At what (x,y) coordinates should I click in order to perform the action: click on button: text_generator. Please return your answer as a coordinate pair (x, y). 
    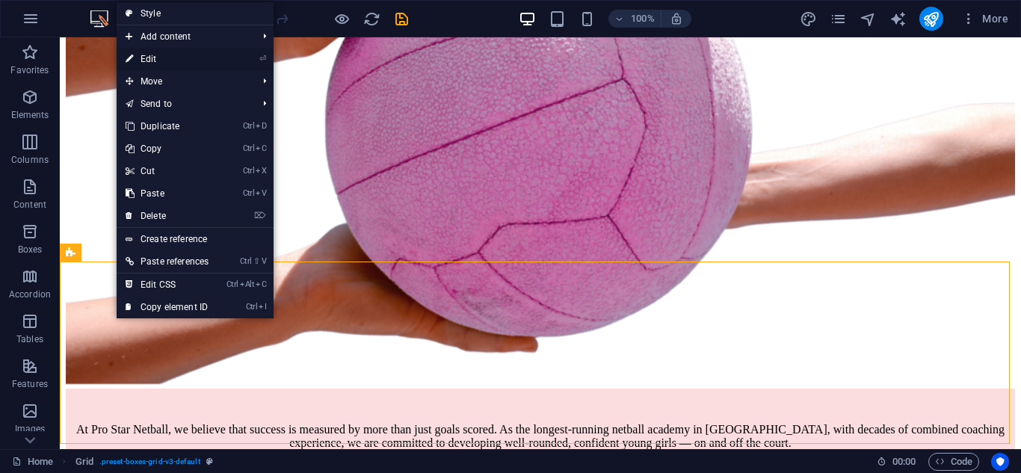
    Looking at the image, I should click on (898, 19).